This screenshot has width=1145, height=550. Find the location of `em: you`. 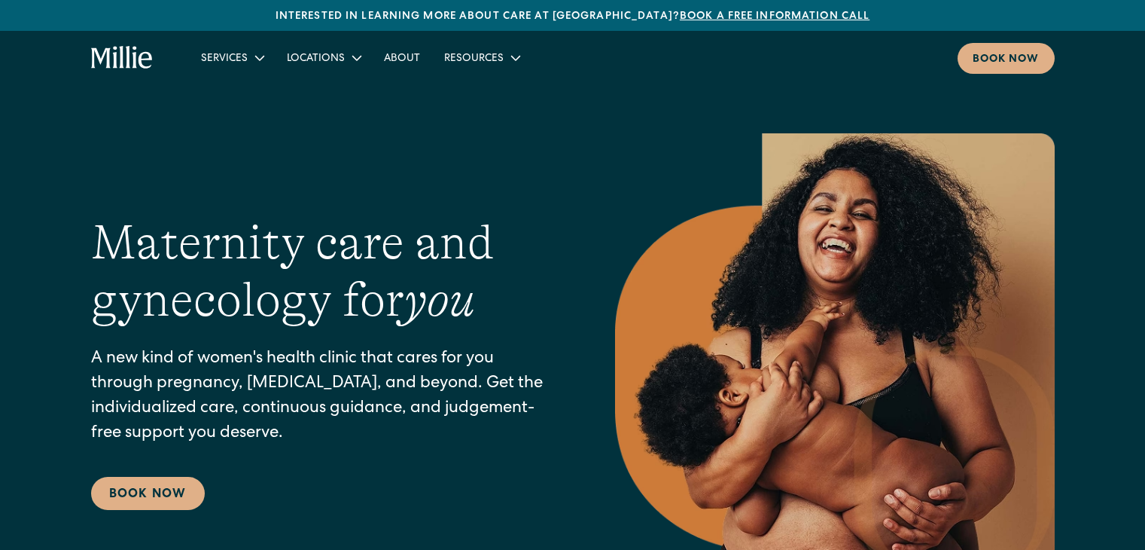

em: you is located at coordinates (440, 300).